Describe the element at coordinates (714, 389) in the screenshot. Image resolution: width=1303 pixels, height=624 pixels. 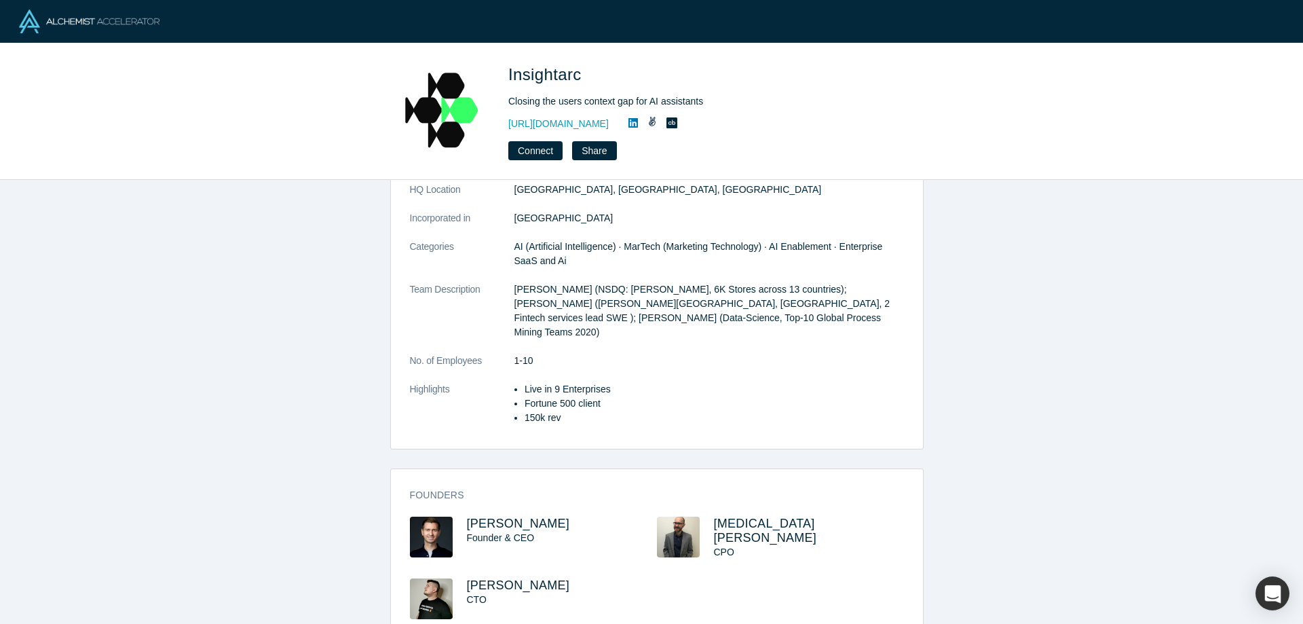
I see `li: Live in 9 Enterprises` at that location.